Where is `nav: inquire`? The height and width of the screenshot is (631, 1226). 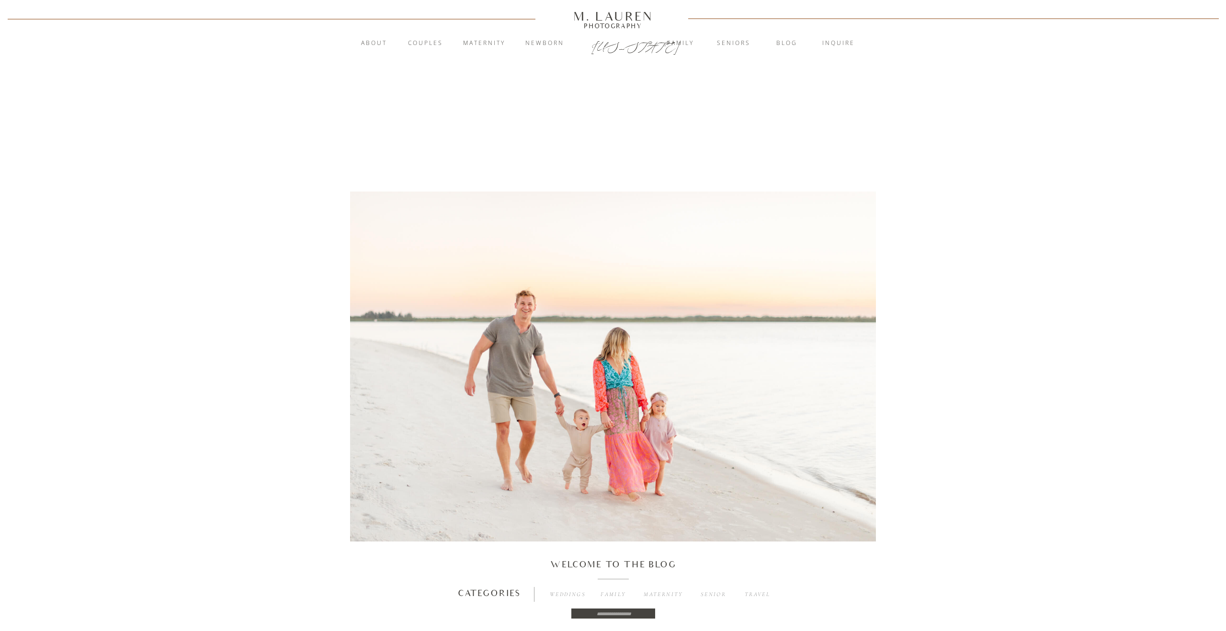
nav: inquire is located at coordinates (839, 44).